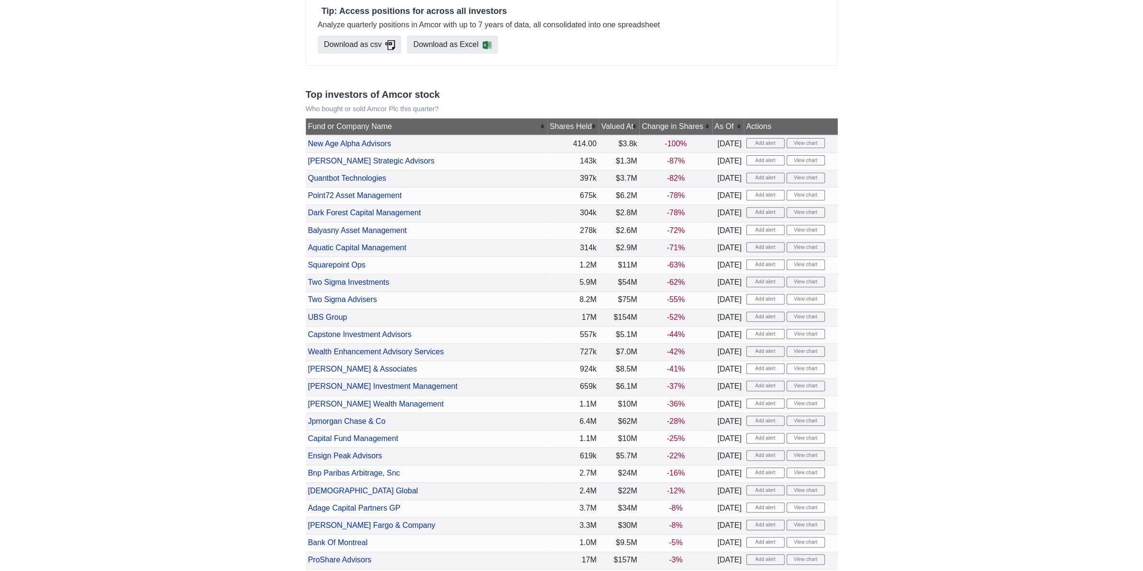 Image resolution: width=1143 pixels, height=571 pixels. Describe the element at coordinates (619, 474) in the screenshot. I see `td: $24M` at that location.